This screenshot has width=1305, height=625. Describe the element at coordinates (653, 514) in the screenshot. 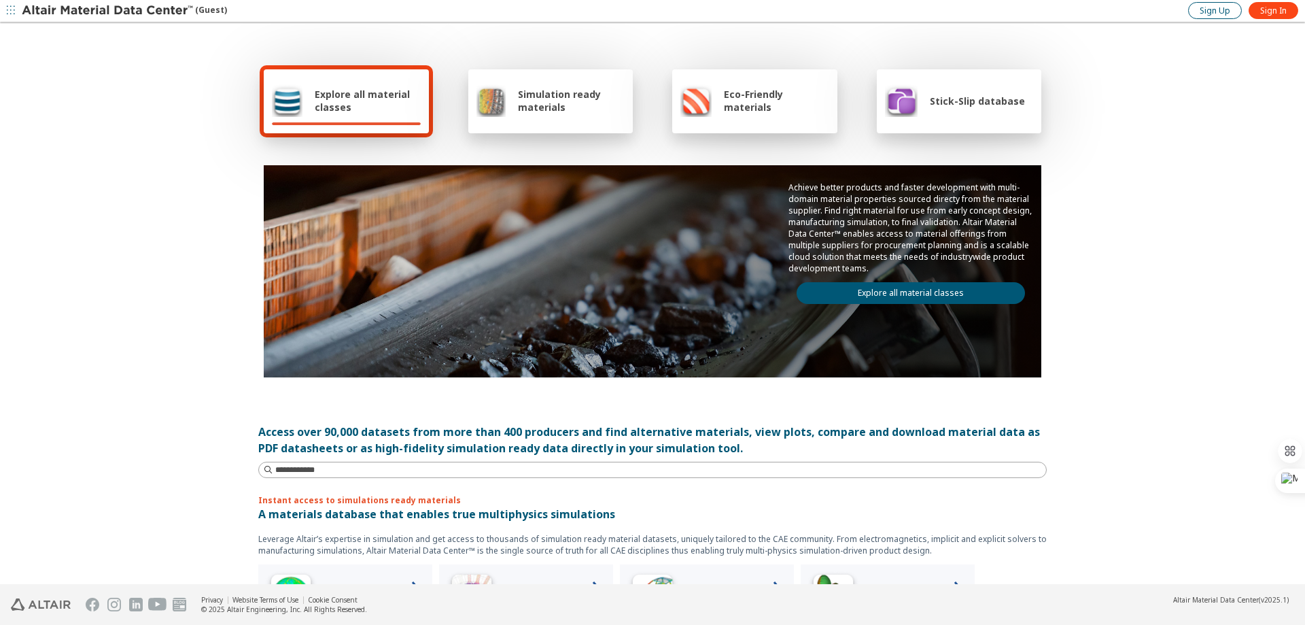

I see `p: A materials database that enables true multiphysics simulations` at that location.